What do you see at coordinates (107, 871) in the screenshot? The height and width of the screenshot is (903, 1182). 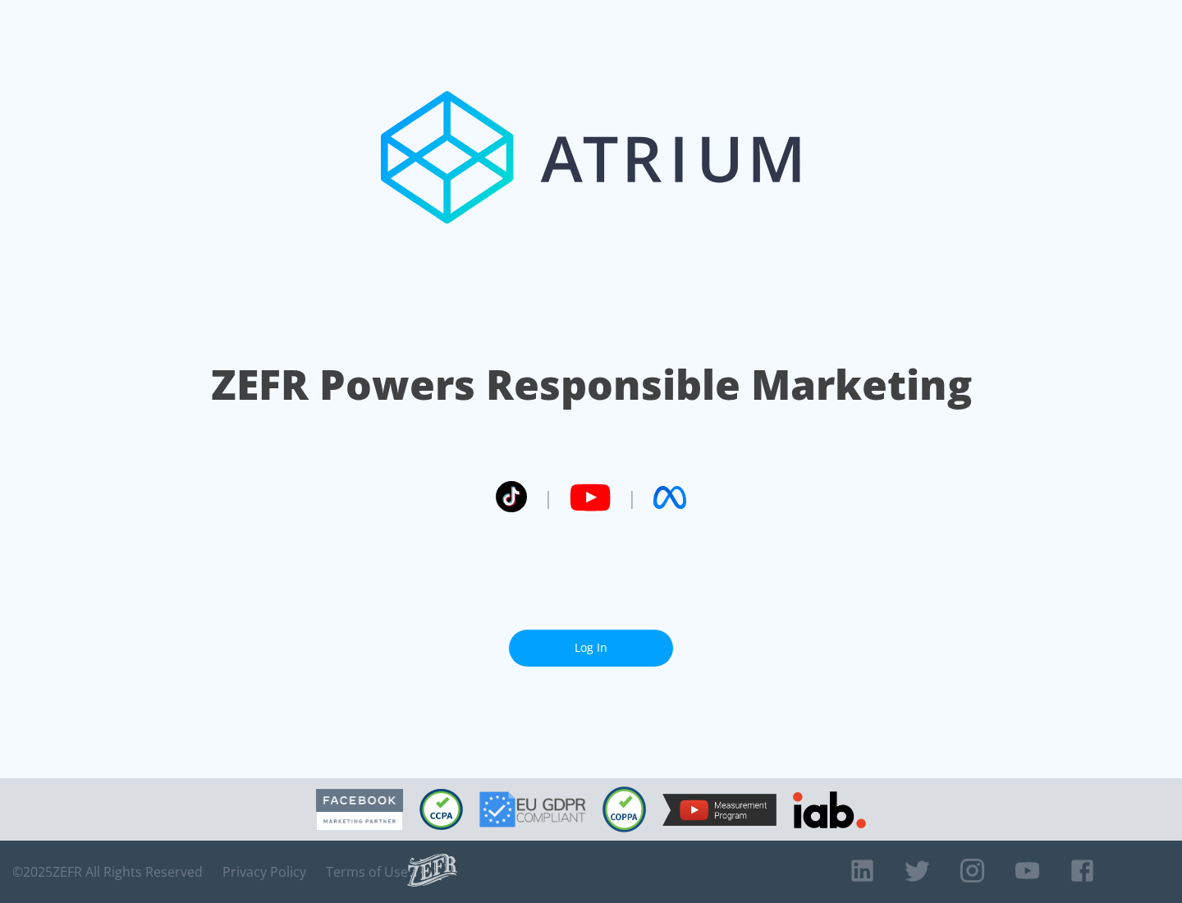 I see `span: © 2025 ZEFR All Rights Reserved` at bounding box center [107, 871].